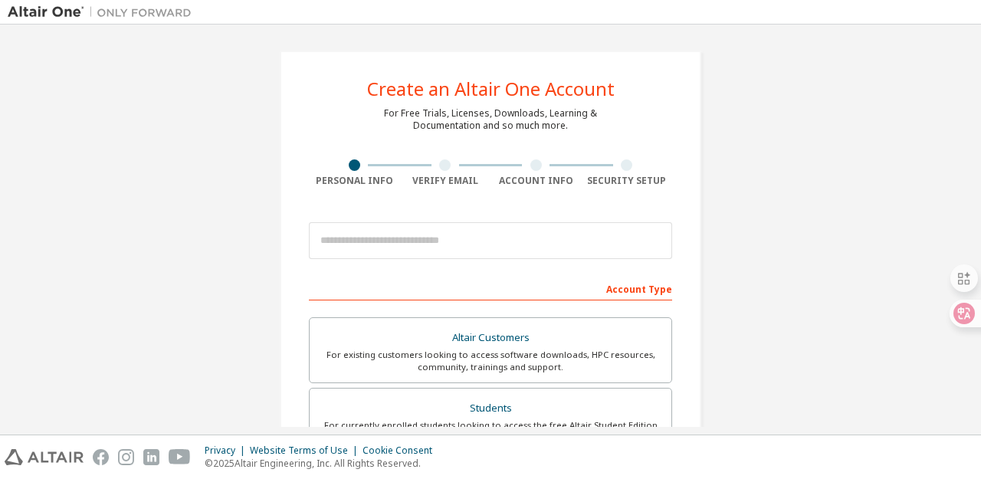 The image size is (981, 479). Describe the element at coordinates (491, 89) in the screenshot. I see `div: Create an Altair One Account` at that location.